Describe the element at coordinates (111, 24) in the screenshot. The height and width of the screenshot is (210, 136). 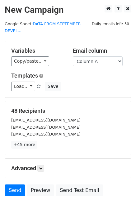
I see `a: Daily emails left: 50` at that location.